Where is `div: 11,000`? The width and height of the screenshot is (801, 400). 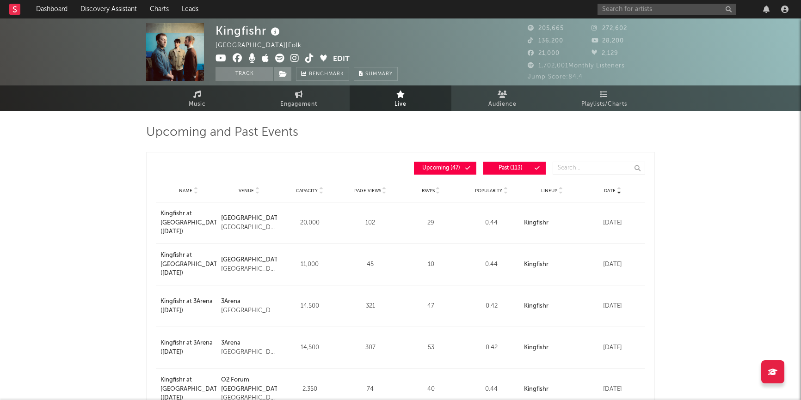 div: 11,000 is located at coordinates (309, 265).